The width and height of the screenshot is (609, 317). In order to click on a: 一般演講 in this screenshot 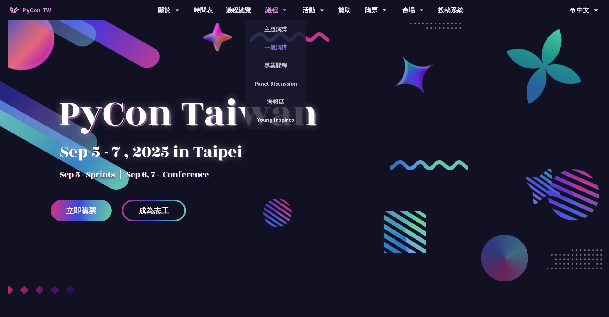, I will do `click(276, 47)`.